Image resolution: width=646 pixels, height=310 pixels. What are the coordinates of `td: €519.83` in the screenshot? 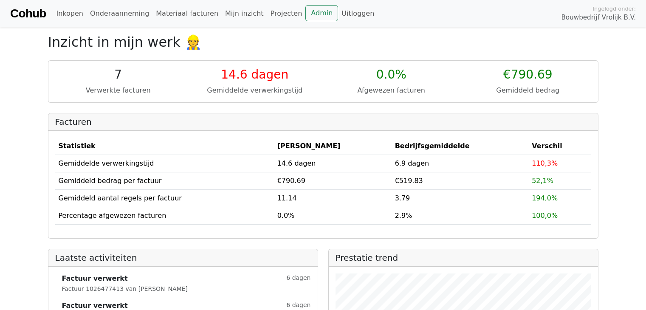 It's located at (460, 180).